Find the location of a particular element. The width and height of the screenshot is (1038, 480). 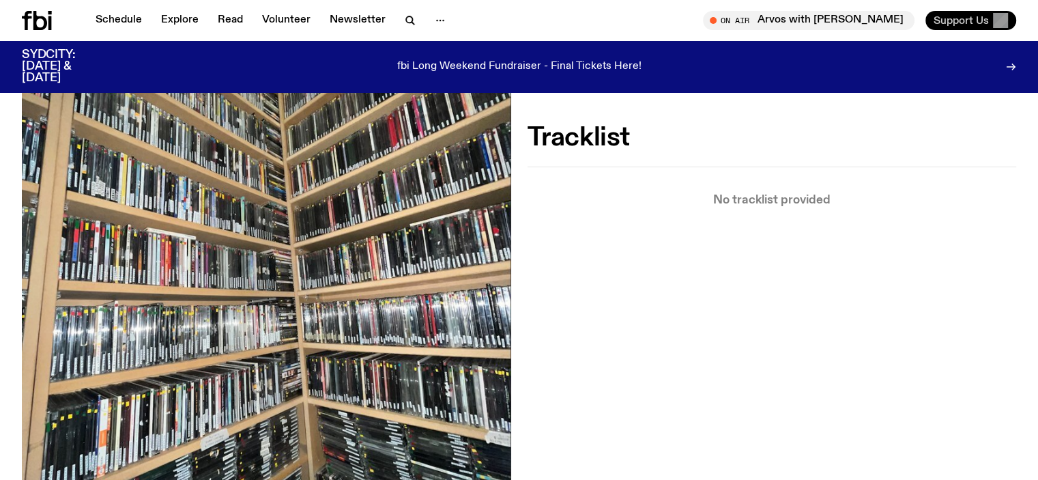

p: No tracklist provided is located at coordinates (772, 200).